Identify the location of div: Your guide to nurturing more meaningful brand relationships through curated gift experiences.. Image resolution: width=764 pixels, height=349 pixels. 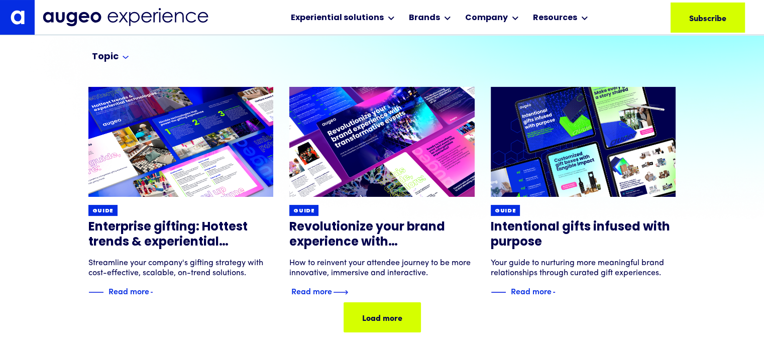
(583, 268).